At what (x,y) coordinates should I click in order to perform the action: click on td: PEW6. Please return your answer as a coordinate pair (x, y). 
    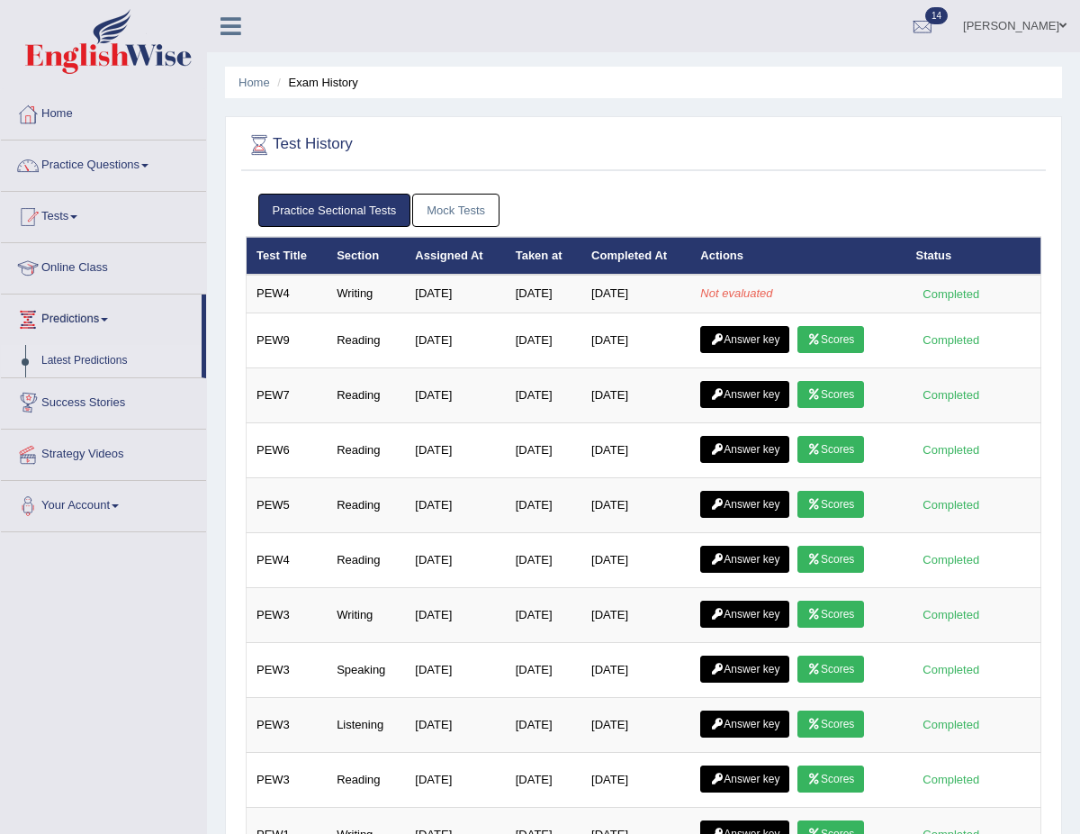
    Looking at the image, I should click on (287, 449).